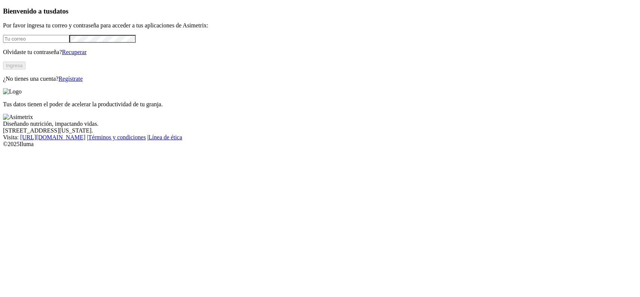 This screenshot has height=297, width=640. What do you see at coordinates (320, 79) in the screenshot?
I see `p: ¿No tienes una cuenta?` at bounding box center [320, 79].